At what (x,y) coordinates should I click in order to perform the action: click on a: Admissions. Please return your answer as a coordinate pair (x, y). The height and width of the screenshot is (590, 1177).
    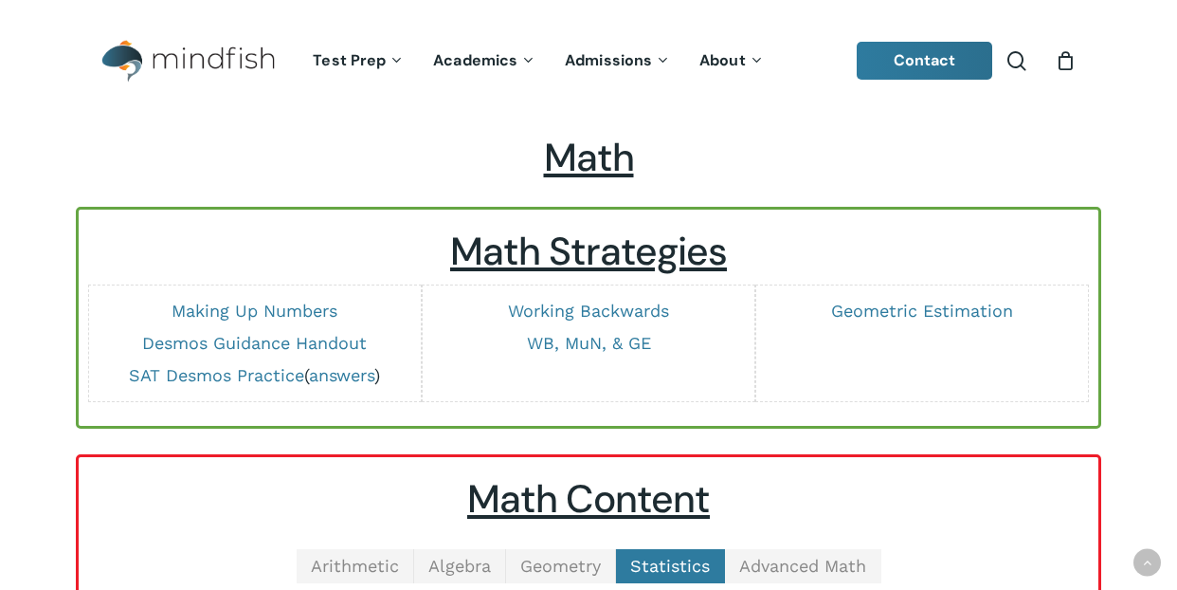
    Looking at the image, I should click on (618, 61).